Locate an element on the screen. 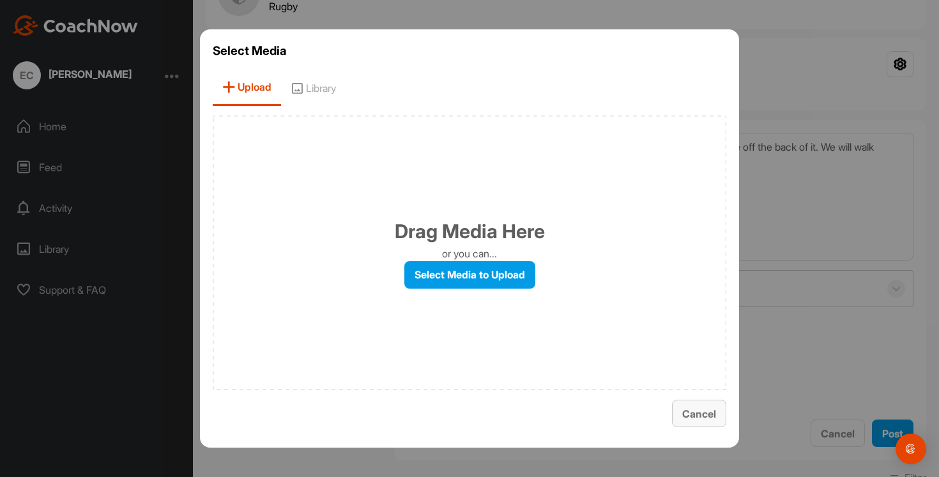 This screenshot has height=477, width=939. div: Open Intercom Messenger is located at coordinates (911, 449).